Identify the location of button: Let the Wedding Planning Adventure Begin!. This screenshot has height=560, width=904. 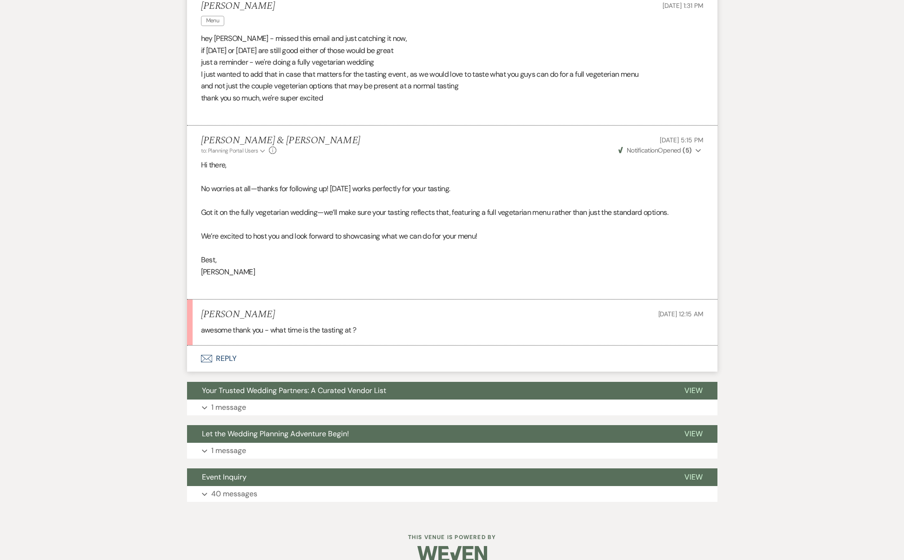
(428, 434).